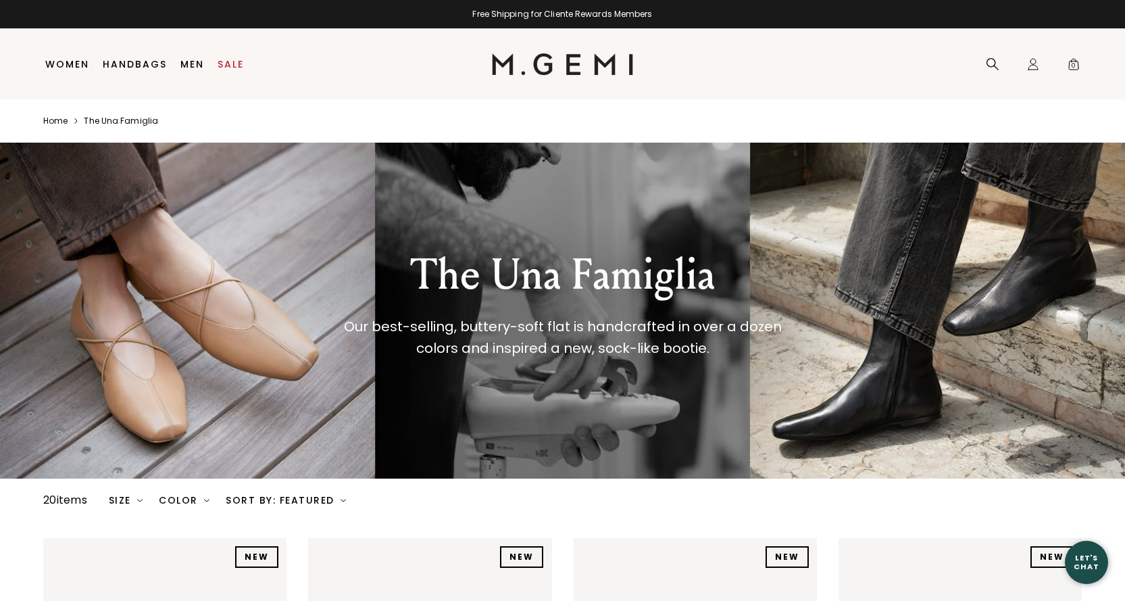  What do you see at coordinates (184, 500) in the screenshot?
I see `div: Color` at bounding box center [184, 500].